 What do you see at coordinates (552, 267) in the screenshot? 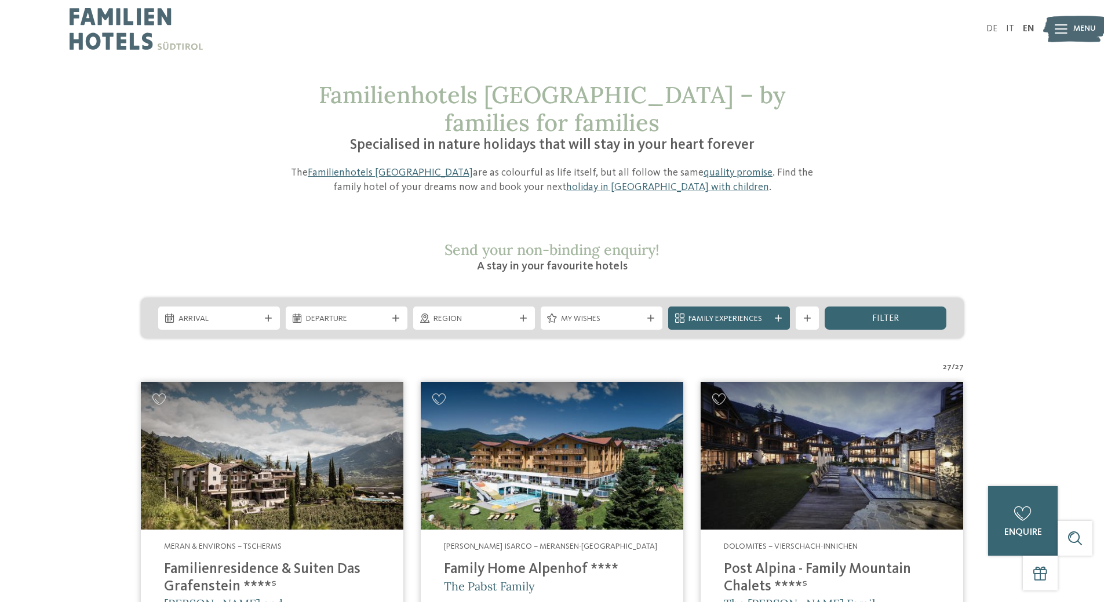
I see `span: A stay in your favourite hotels` at bounding box center [552, 267].